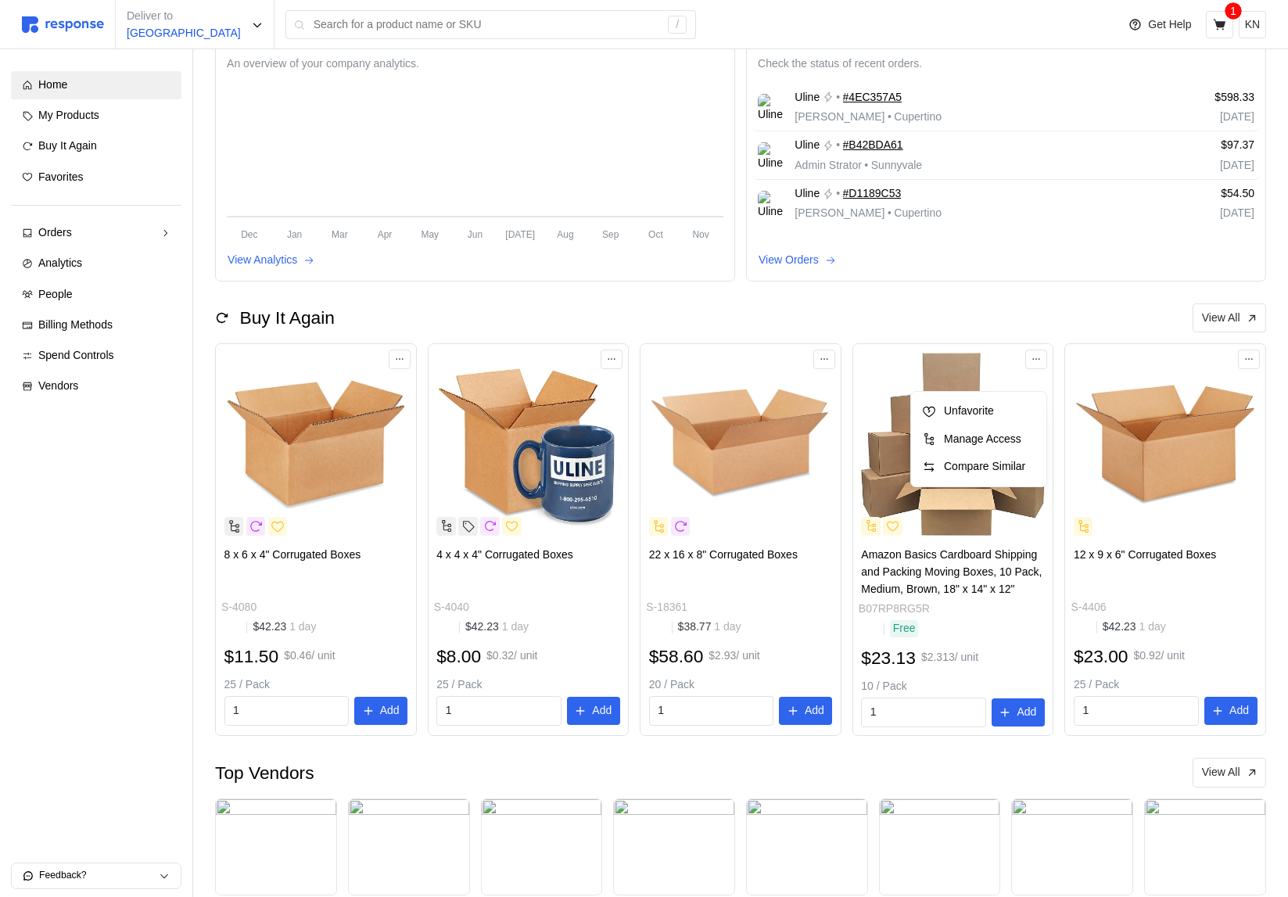  What do you see at coordinates (1252, 24) in the screenshot?
I see `button: KN` at bounding box center [1252, 24].